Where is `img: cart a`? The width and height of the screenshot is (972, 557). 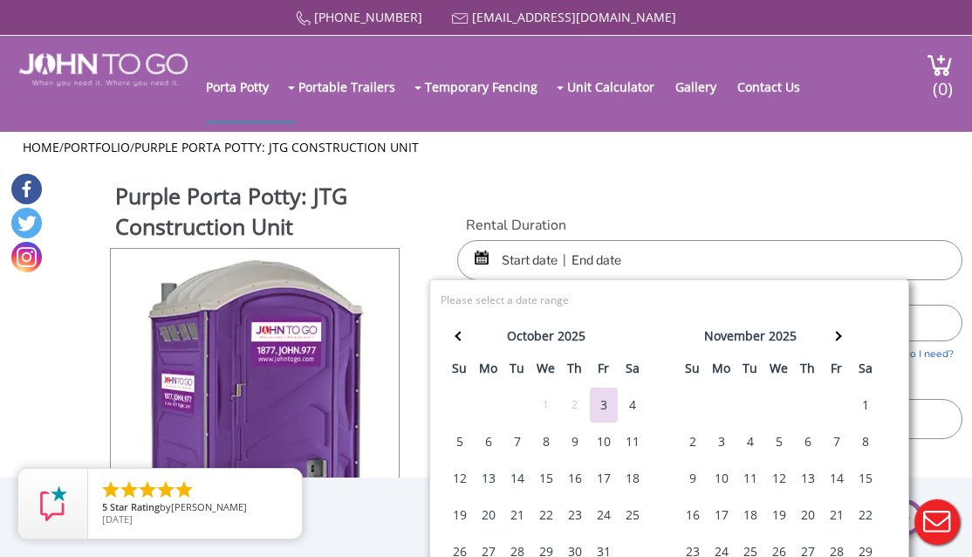
img: cart a is located at coordinates (940, 65).